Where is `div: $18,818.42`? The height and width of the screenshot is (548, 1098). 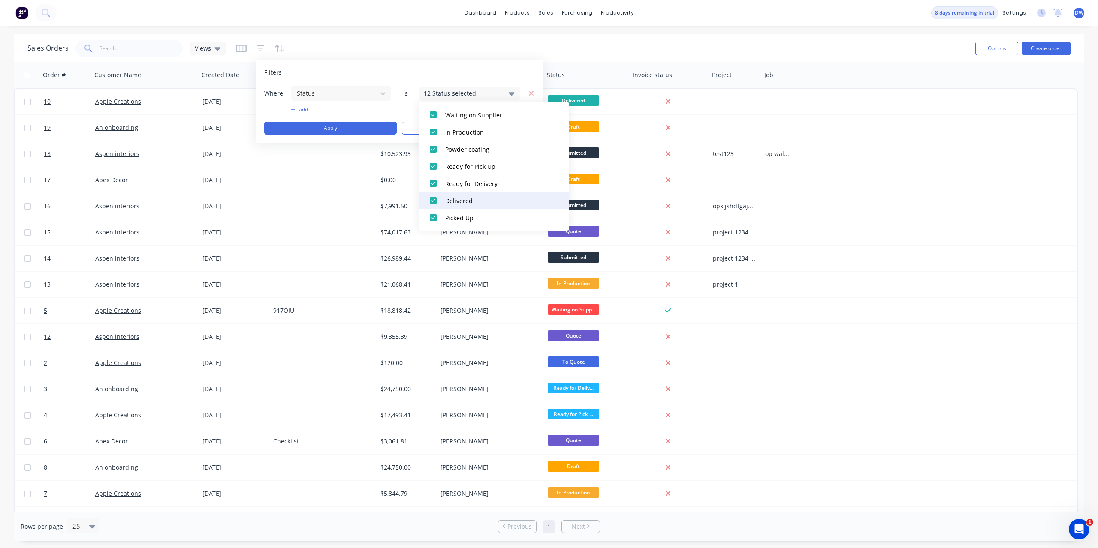 div: $18,818.42 is located at coordinates (406, 311).